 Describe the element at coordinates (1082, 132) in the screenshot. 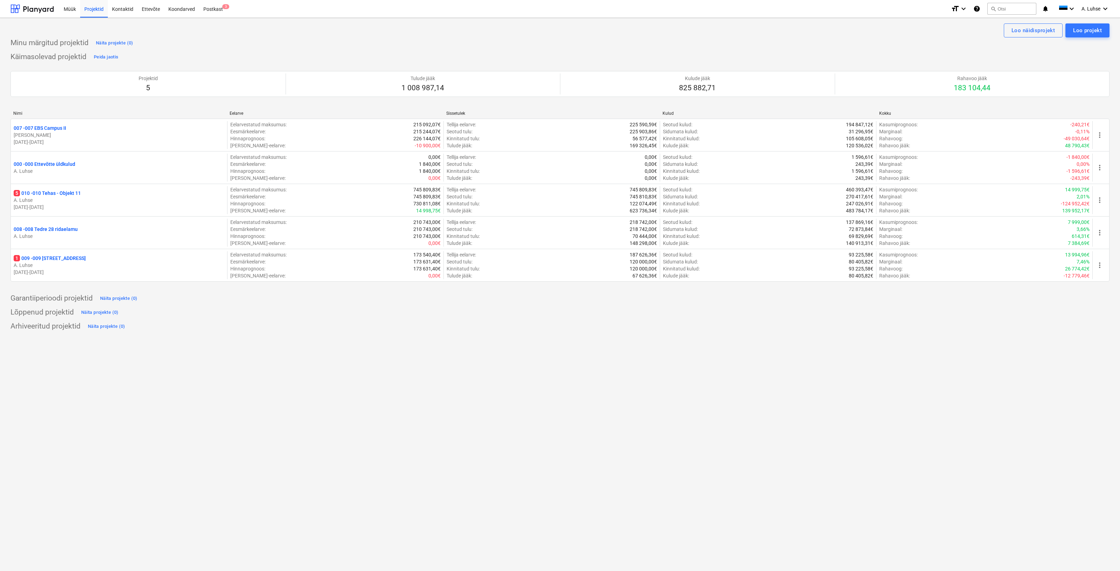

I see `p: -0,11%` at that location.